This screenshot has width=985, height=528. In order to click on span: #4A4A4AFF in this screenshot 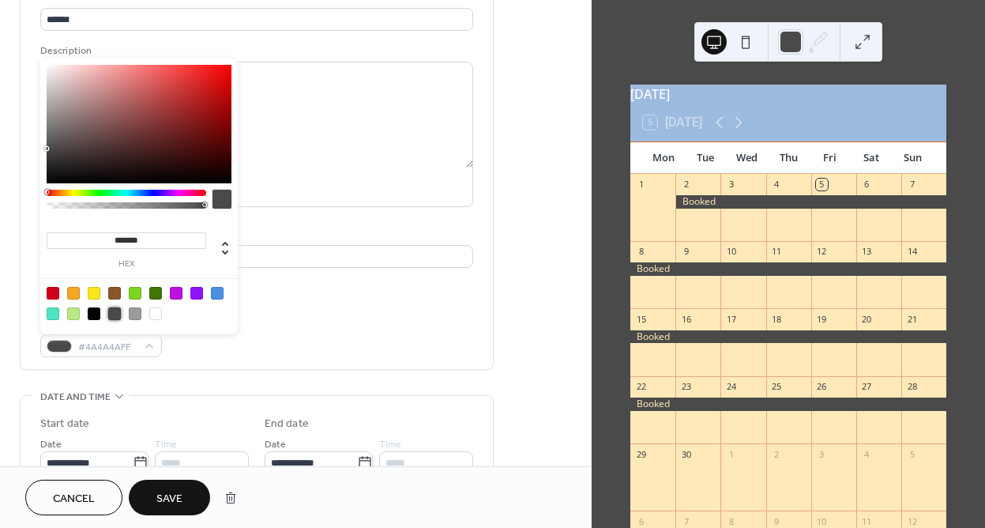, I will do `click(107, 347)`.